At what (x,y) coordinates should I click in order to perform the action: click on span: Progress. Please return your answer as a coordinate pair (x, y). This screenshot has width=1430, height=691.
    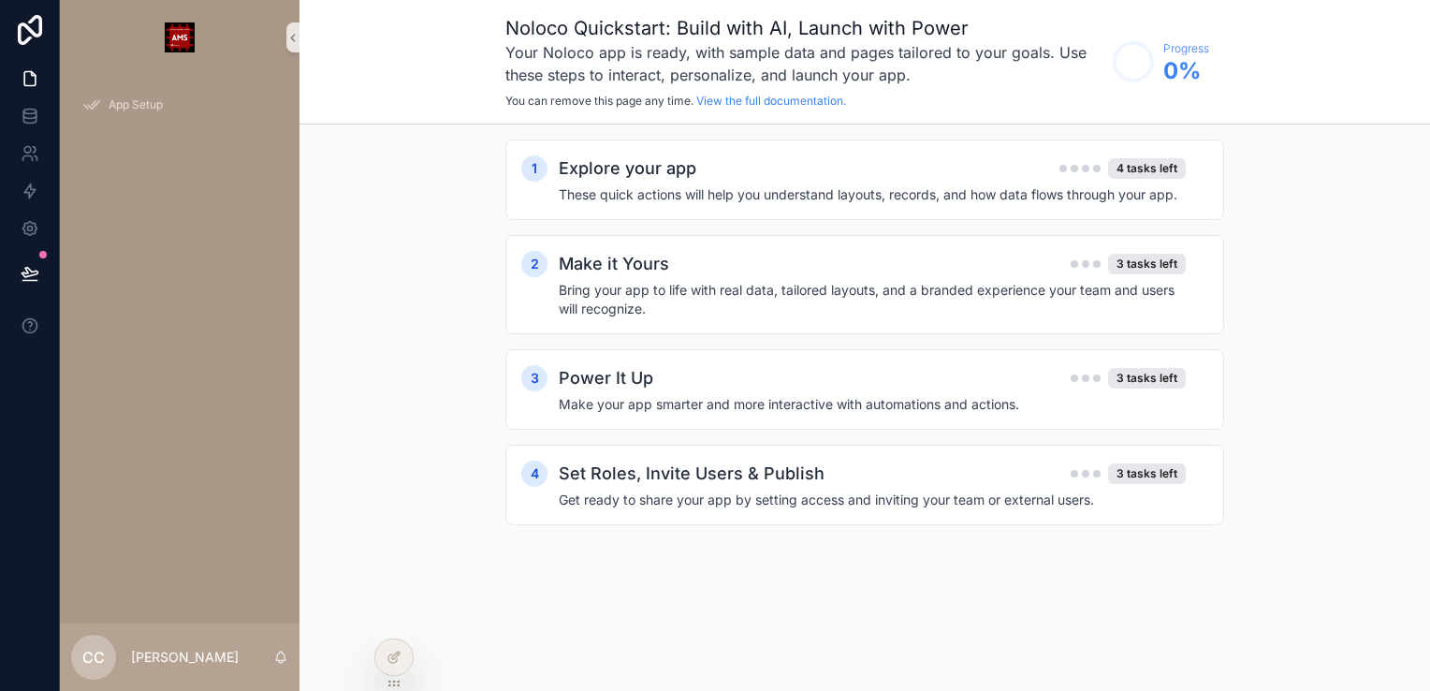
    Looking at the image, I should click on (1186, 49).